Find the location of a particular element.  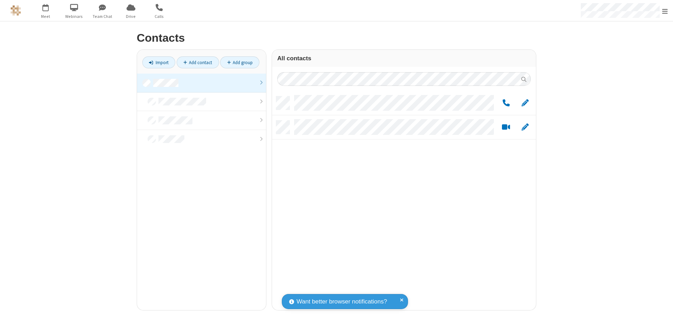

button: Call by phone is located at coordinates (505, 103).